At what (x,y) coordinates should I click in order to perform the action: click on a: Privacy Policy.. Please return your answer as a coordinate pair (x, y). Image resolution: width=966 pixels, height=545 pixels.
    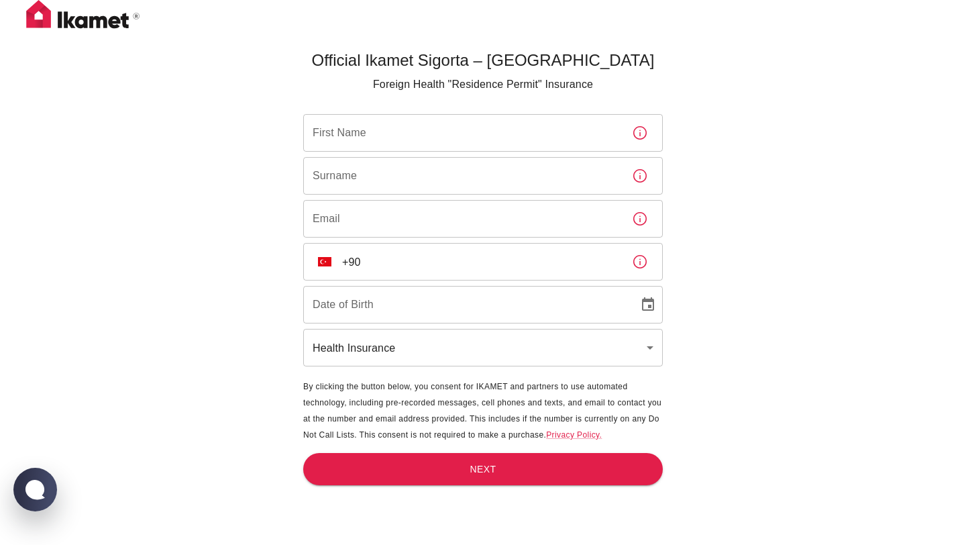
    Looking at the image, I should click on (574, 435).